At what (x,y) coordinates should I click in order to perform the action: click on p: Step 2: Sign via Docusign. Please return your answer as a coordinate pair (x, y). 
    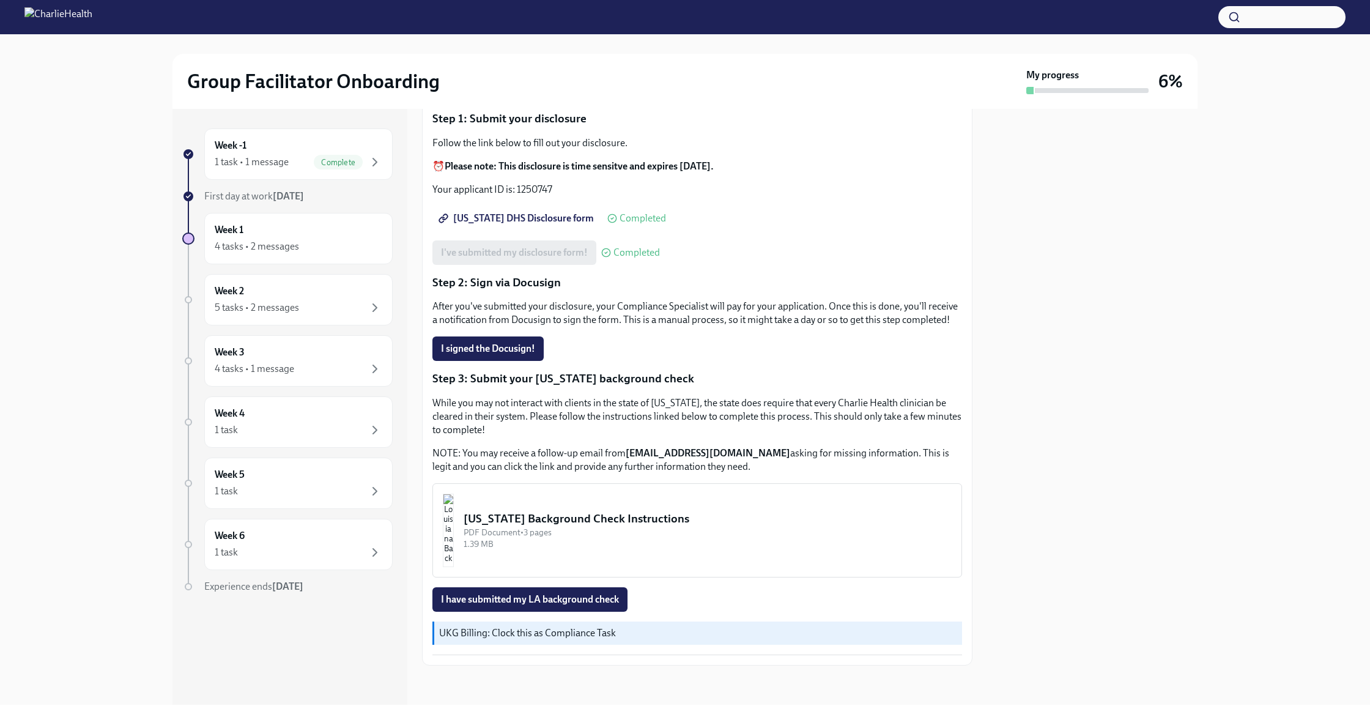
    Looking at the image, I should click on (697, 283).